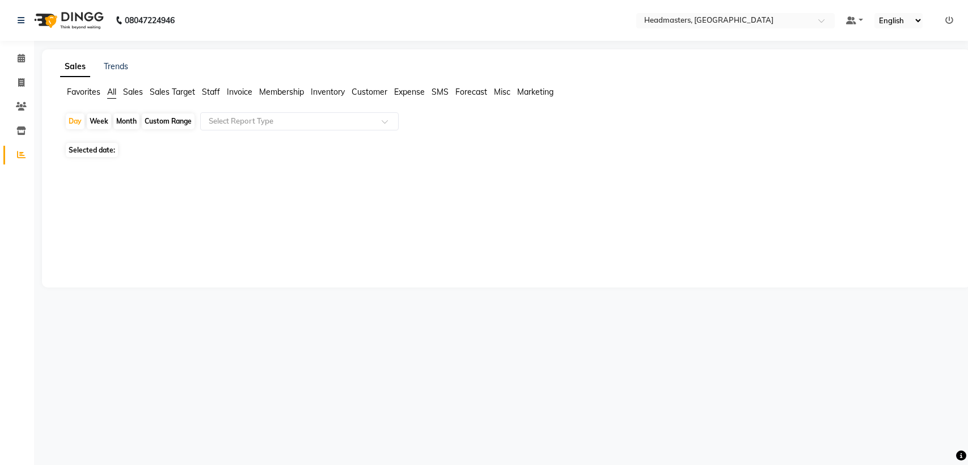  Describe the element at coordinates (471, 92) in the screenshot. I see `span: Forecast` at that location.